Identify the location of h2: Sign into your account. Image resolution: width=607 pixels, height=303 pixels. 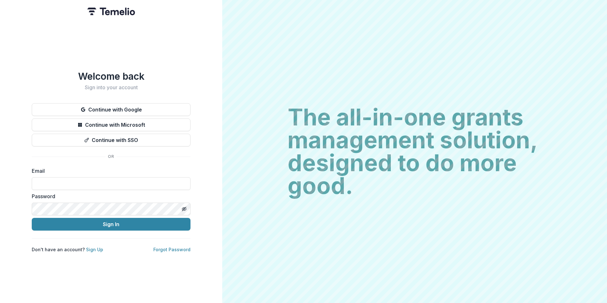
(111, 87).